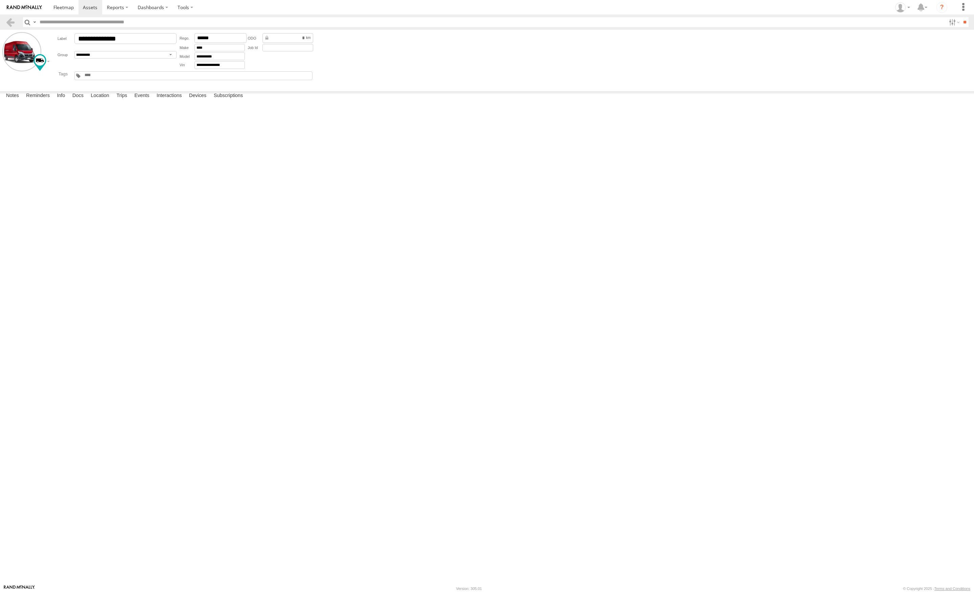 This screenshot has height=592, width=974. I want to click on label: Reminders, so click(38, 96).